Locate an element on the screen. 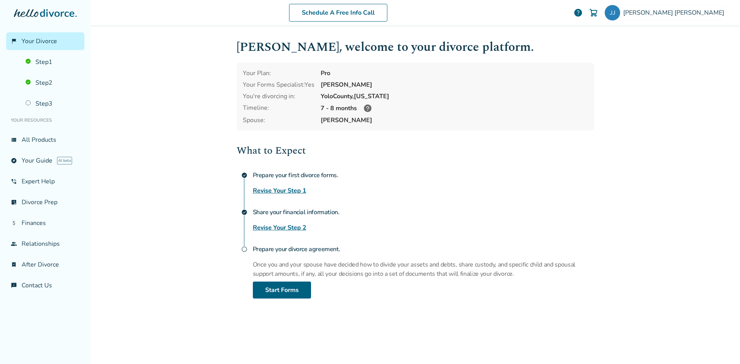  span: group is located at coordinates (14, 244).